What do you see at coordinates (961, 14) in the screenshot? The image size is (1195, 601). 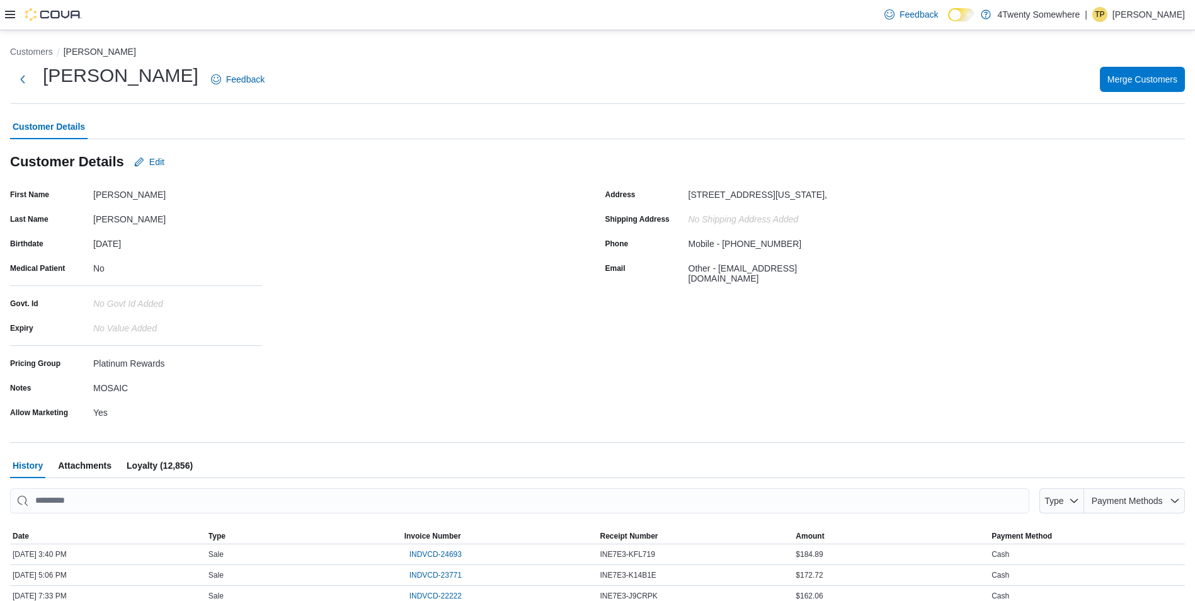 I see `input: Dark Mode` at bounding box center [961, 14].